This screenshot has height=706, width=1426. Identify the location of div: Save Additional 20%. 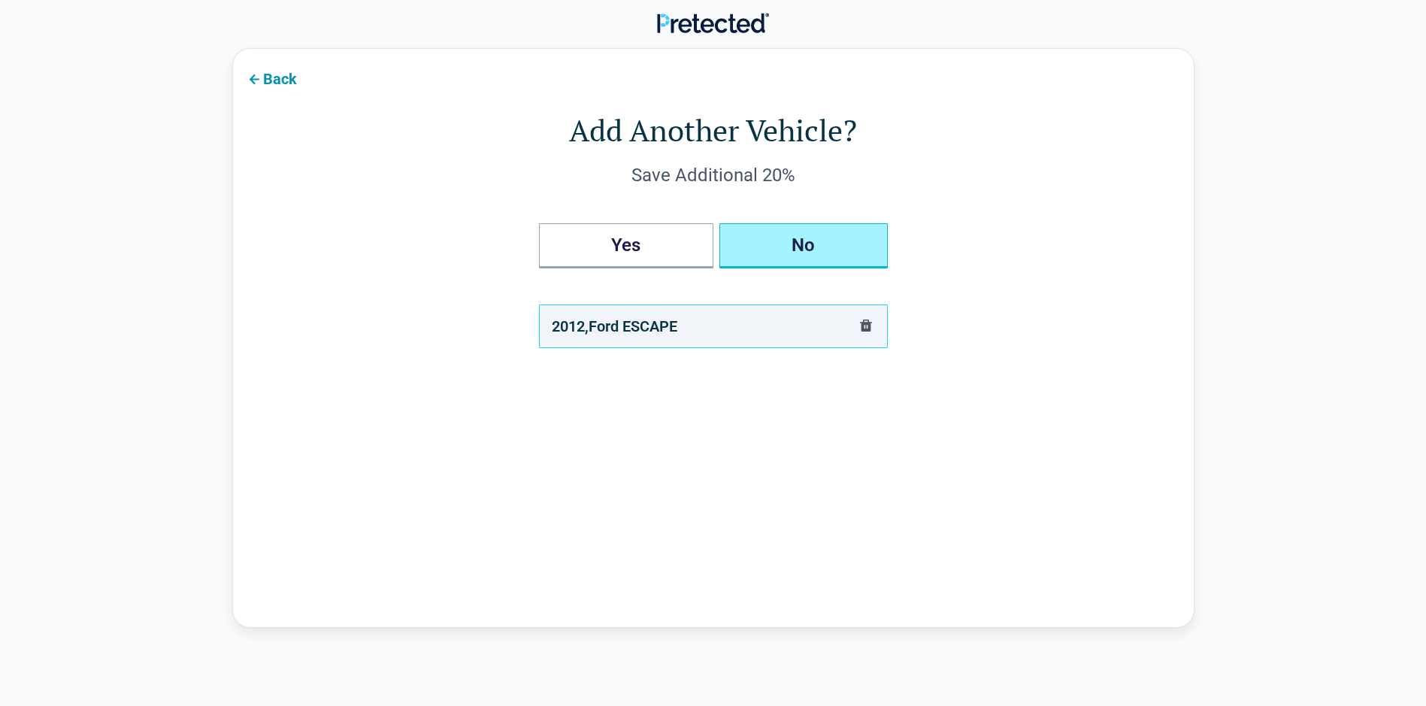
(713, 175).